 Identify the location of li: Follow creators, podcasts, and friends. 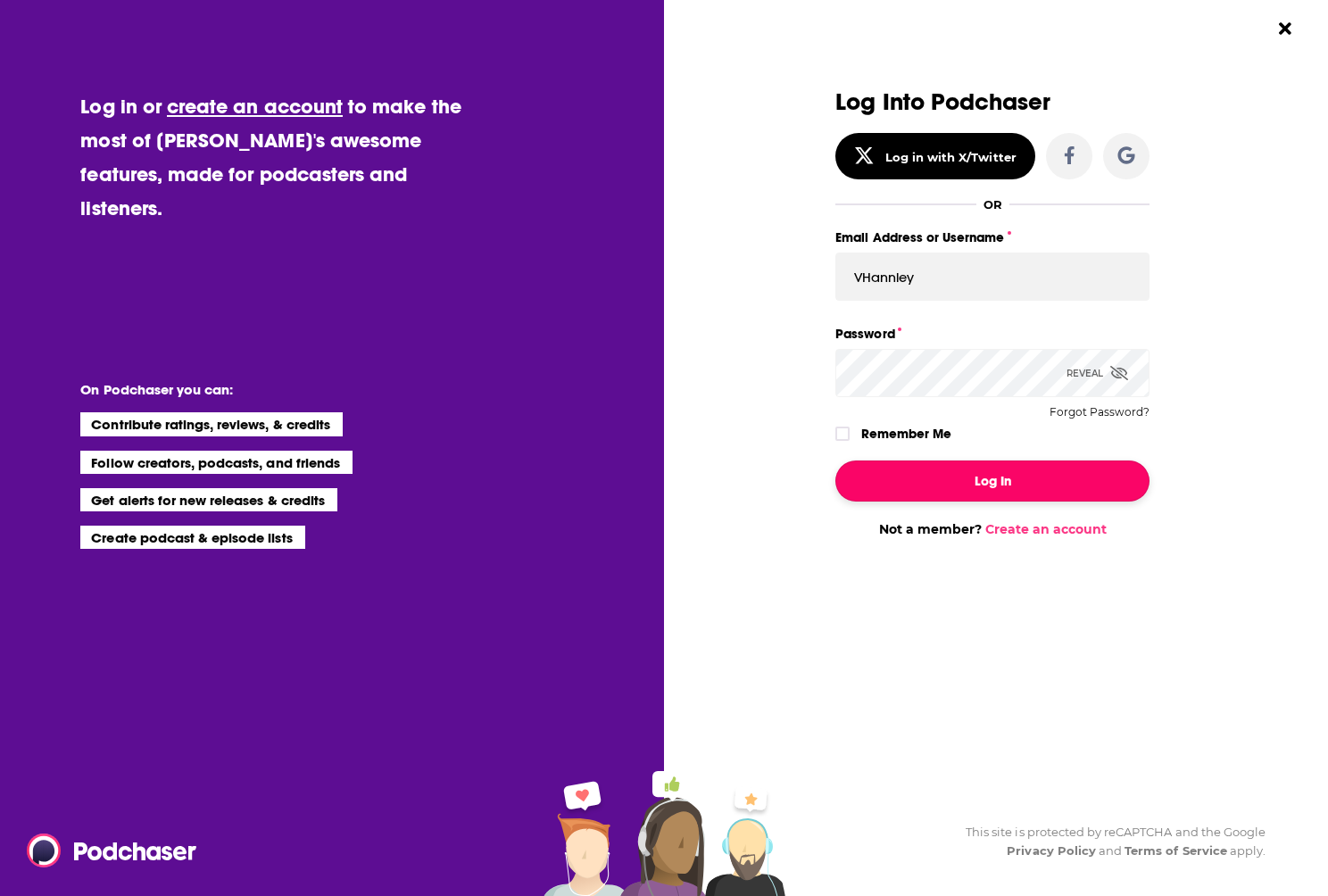
(216, 462).